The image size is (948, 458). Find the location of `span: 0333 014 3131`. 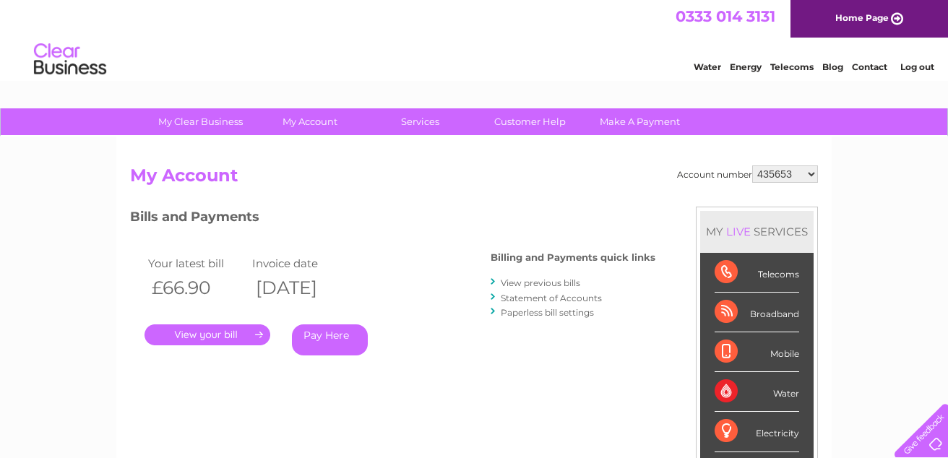

span: 0333 014 3131 is located at coordinates (725, 16).